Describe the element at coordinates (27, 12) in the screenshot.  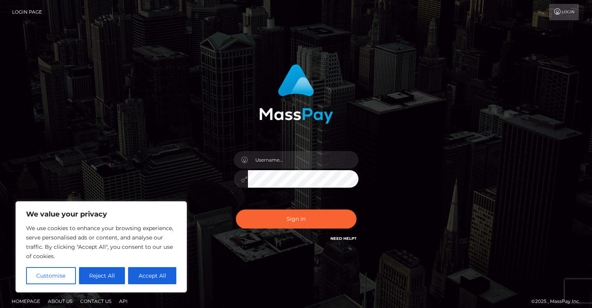
I see `a: Login Page` at that location.